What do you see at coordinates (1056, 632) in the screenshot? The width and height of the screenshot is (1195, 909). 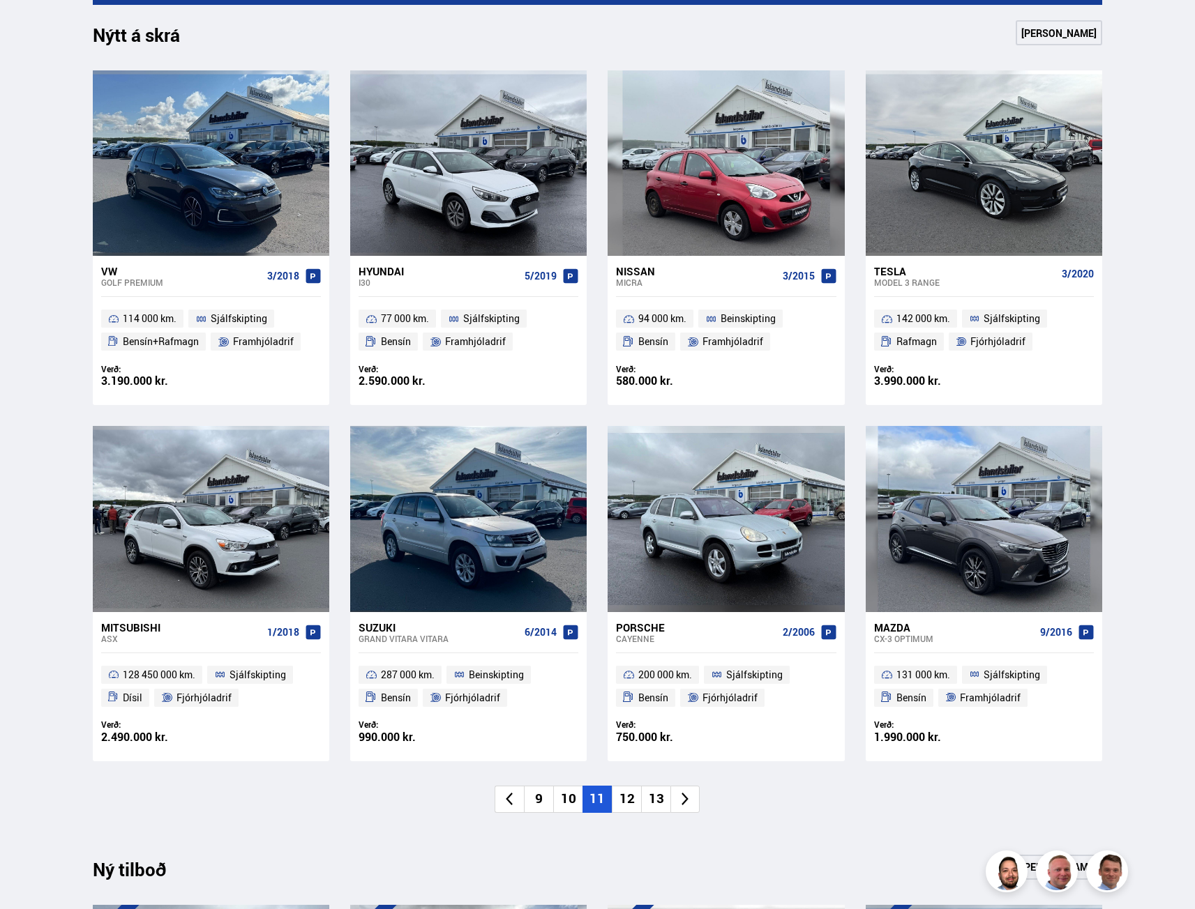 I see `span: 9/2016` at bounding box center [1056, 632].